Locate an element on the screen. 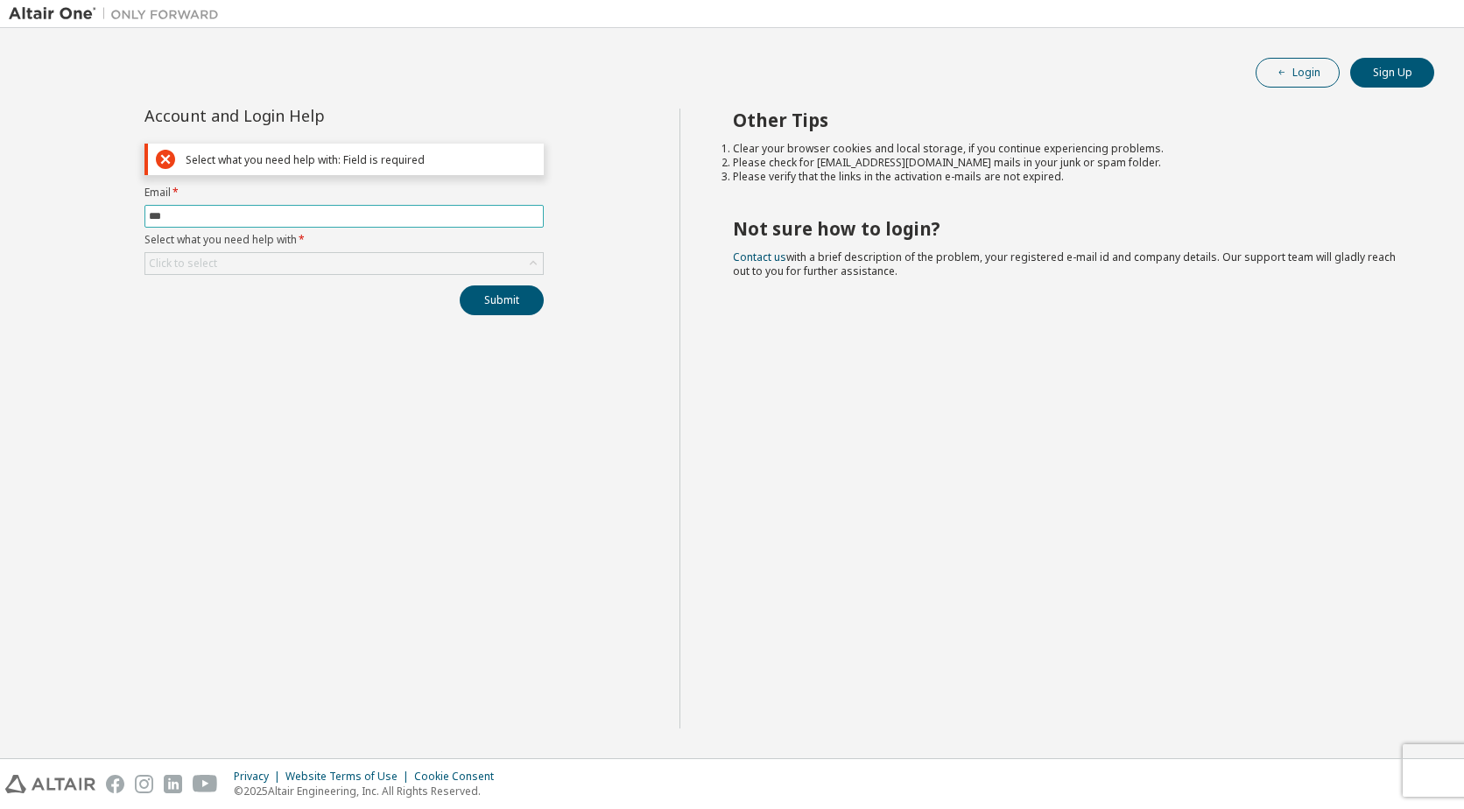 This screenshot has width=1464, height=809. label: Select what you need help with is located at coordinates (344, 240).